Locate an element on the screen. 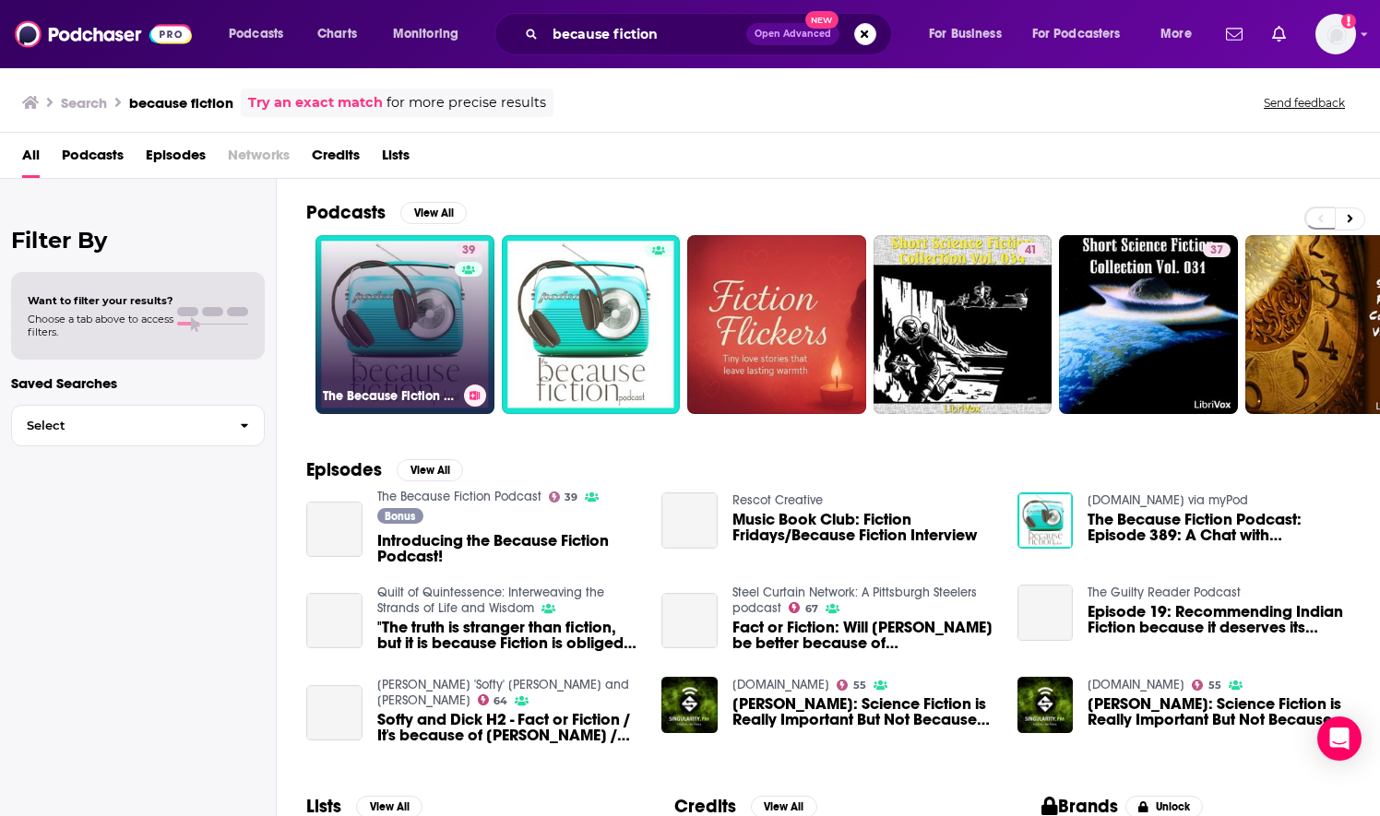  a: Steel Curtain Network: A Pittsburgh Steelers podcast is located at coordinates (854, 601).